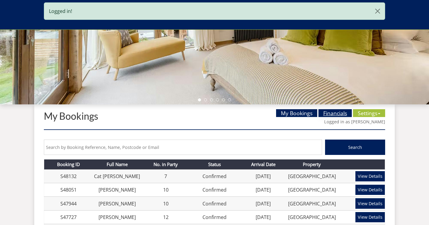 The width and height of the screenshot is (429, 225). Describe the element at coordinates (369, 113) in the screenshot. I see `a: Settings` at that location.